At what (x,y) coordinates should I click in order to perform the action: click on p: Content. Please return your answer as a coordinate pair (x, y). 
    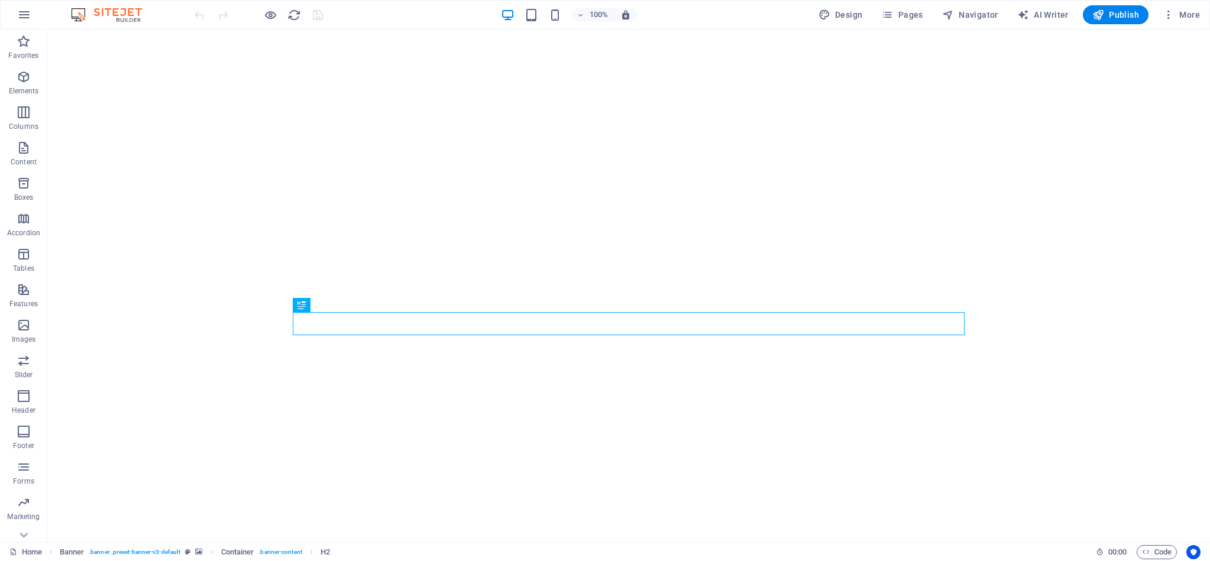
    Looking at the image, I should click on (24, 162).